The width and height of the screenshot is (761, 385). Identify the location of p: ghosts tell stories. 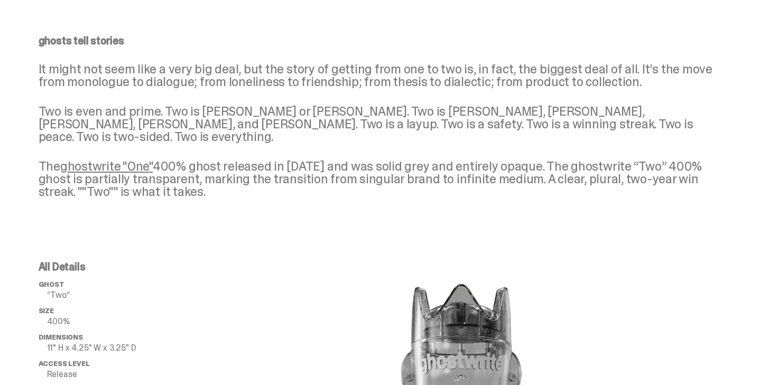
(377, 41).